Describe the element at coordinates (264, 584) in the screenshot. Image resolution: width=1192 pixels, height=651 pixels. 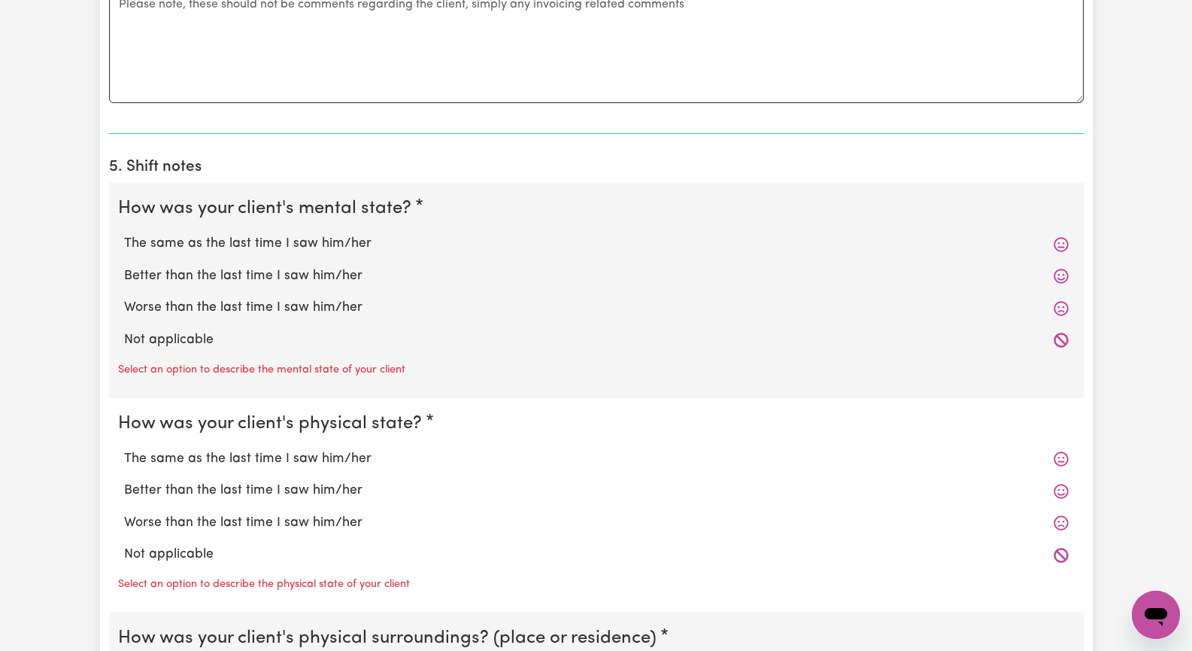
I see `p: Select an option to describe the physical state of your client` at that location.